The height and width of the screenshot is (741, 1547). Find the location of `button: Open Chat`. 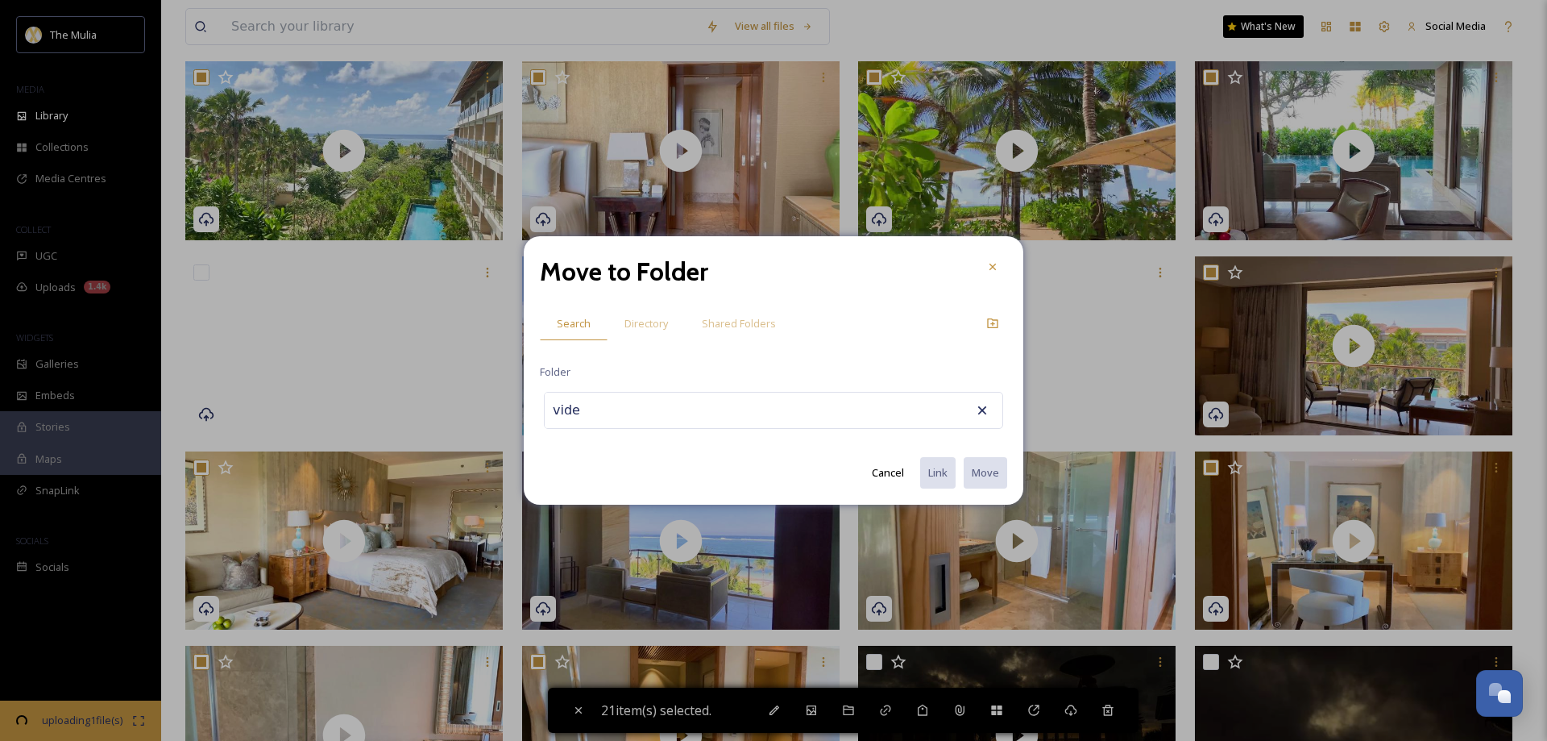

button: Open Chat is located at coordinates (1500, 693).